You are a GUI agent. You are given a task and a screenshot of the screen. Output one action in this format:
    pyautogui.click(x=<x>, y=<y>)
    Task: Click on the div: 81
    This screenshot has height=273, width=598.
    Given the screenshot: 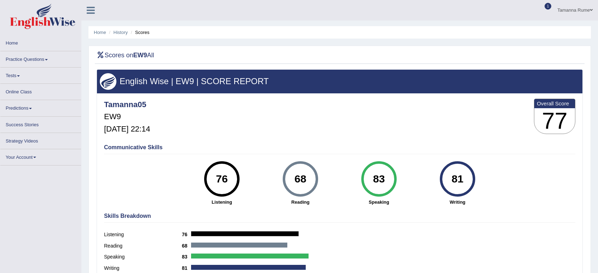 What is the action you would take?
    pyautogui.click(x=457, y=179)
    